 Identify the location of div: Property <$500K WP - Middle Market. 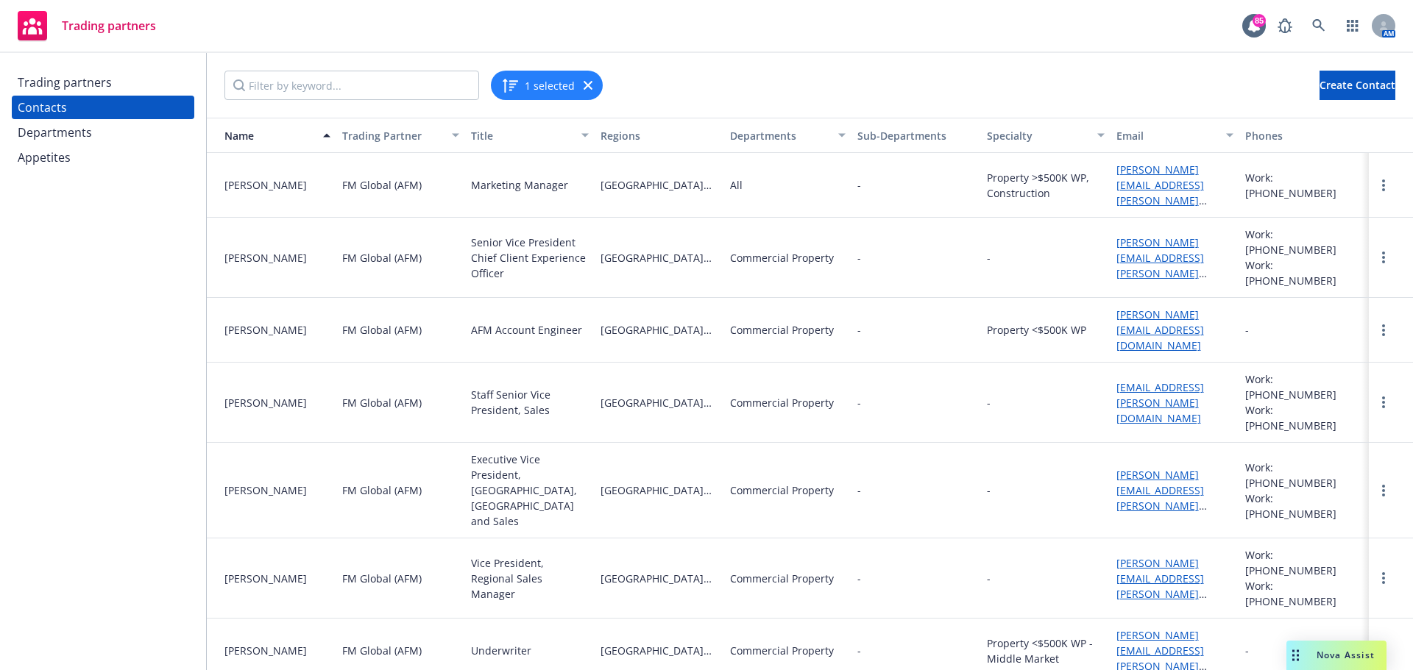
(1046, 651).